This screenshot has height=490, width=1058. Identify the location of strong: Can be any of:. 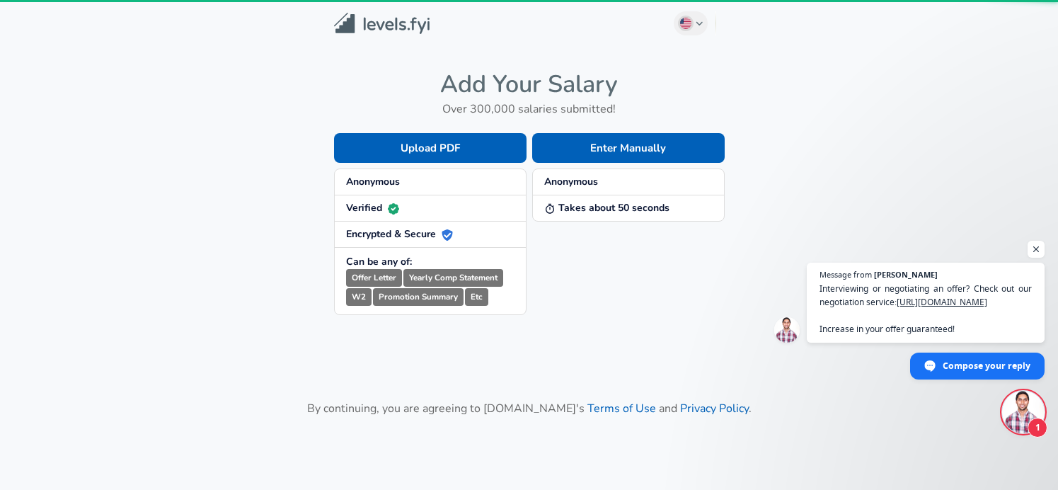
(379, 261).